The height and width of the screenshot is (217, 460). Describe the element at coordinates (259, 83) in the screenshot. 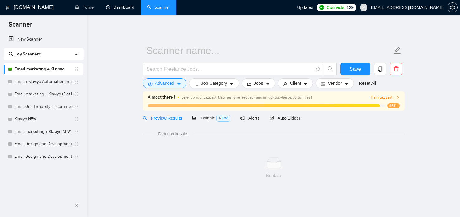

I see `button: folderJobscaret-down` at that location.